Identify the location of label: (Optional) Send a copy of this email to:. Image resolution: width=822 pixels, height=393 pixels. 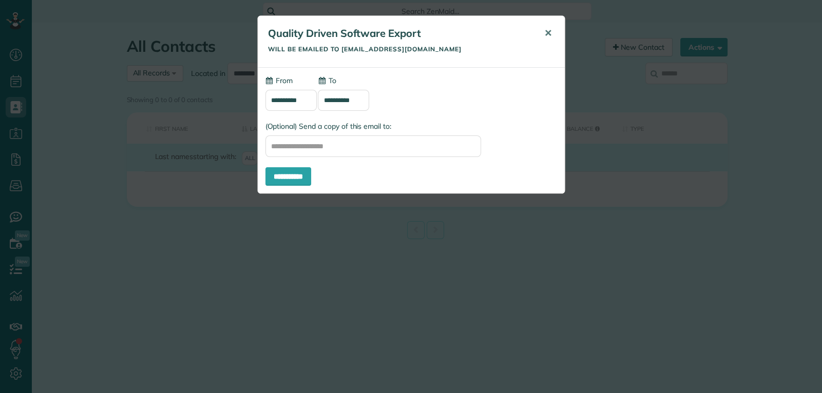
(411, 126).